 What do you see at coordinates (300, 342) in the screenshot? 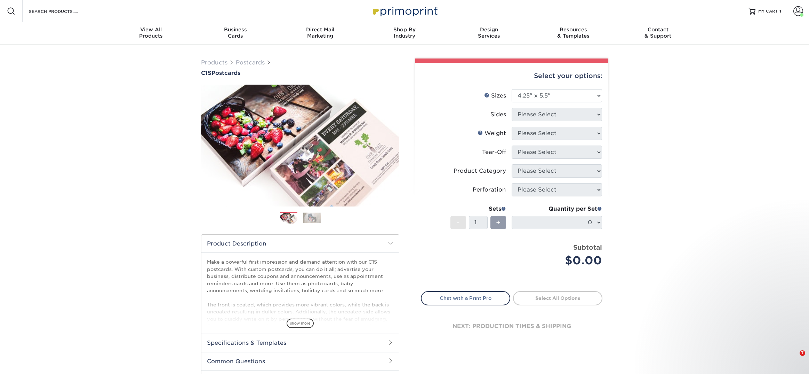
I see `h2: Specifications & Templates` at bounding box center [300, 342].